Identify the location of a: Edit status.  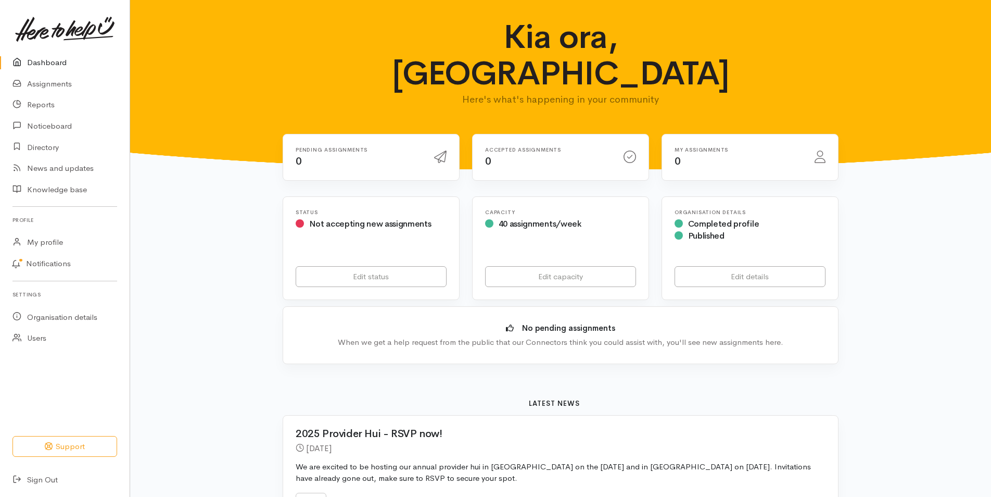
(371, 276).